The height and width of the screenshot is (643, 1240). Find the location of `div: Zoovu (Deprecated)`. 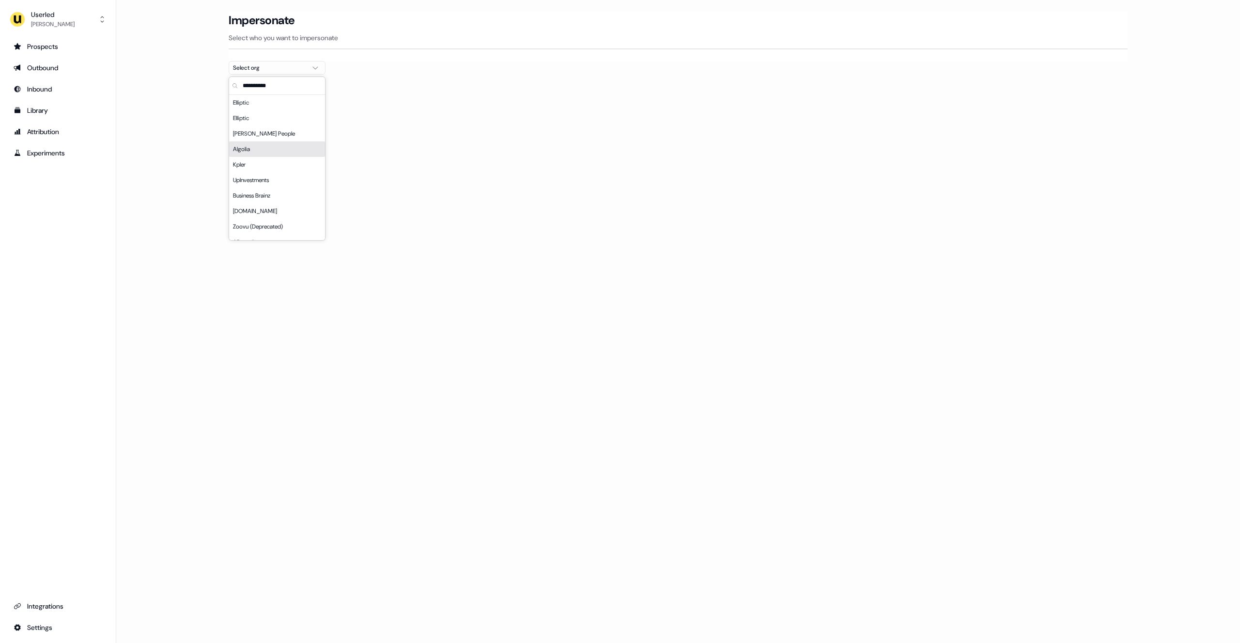

div: Zoovu (Deprecated) is located at coordinates (277, 227).